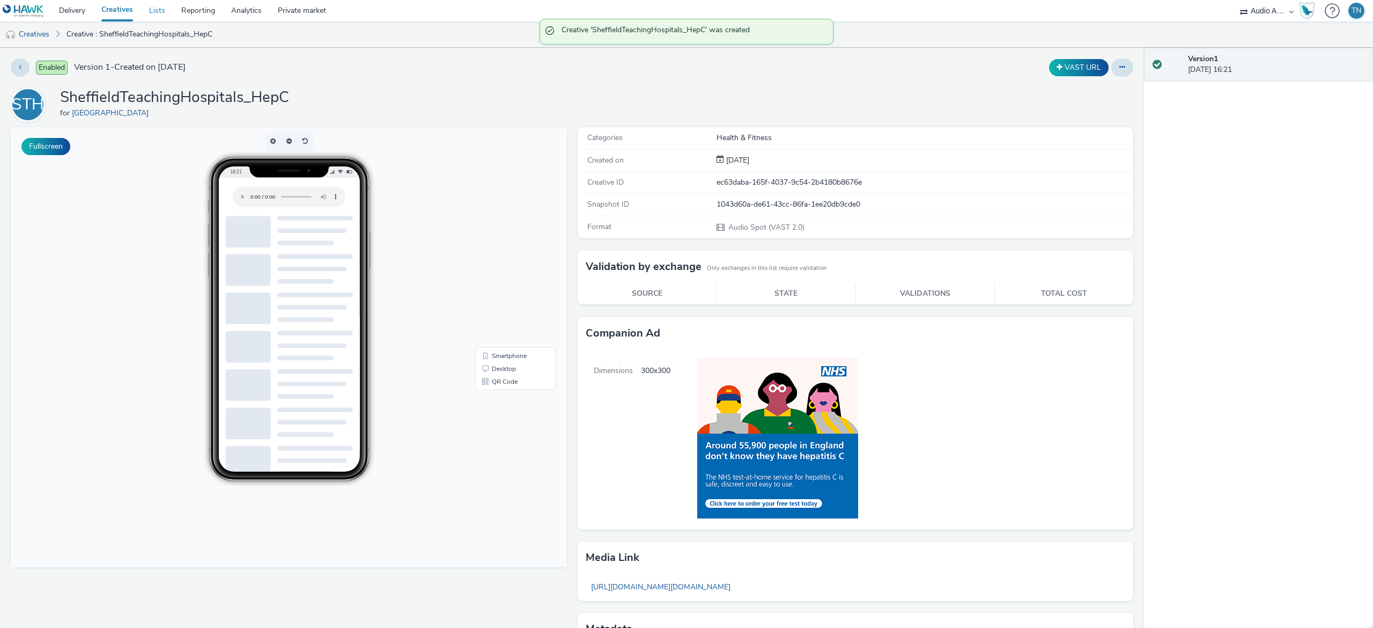 The image size is (1373, 628). I want to click on div: Hawk Academy, so click(1307, 11).